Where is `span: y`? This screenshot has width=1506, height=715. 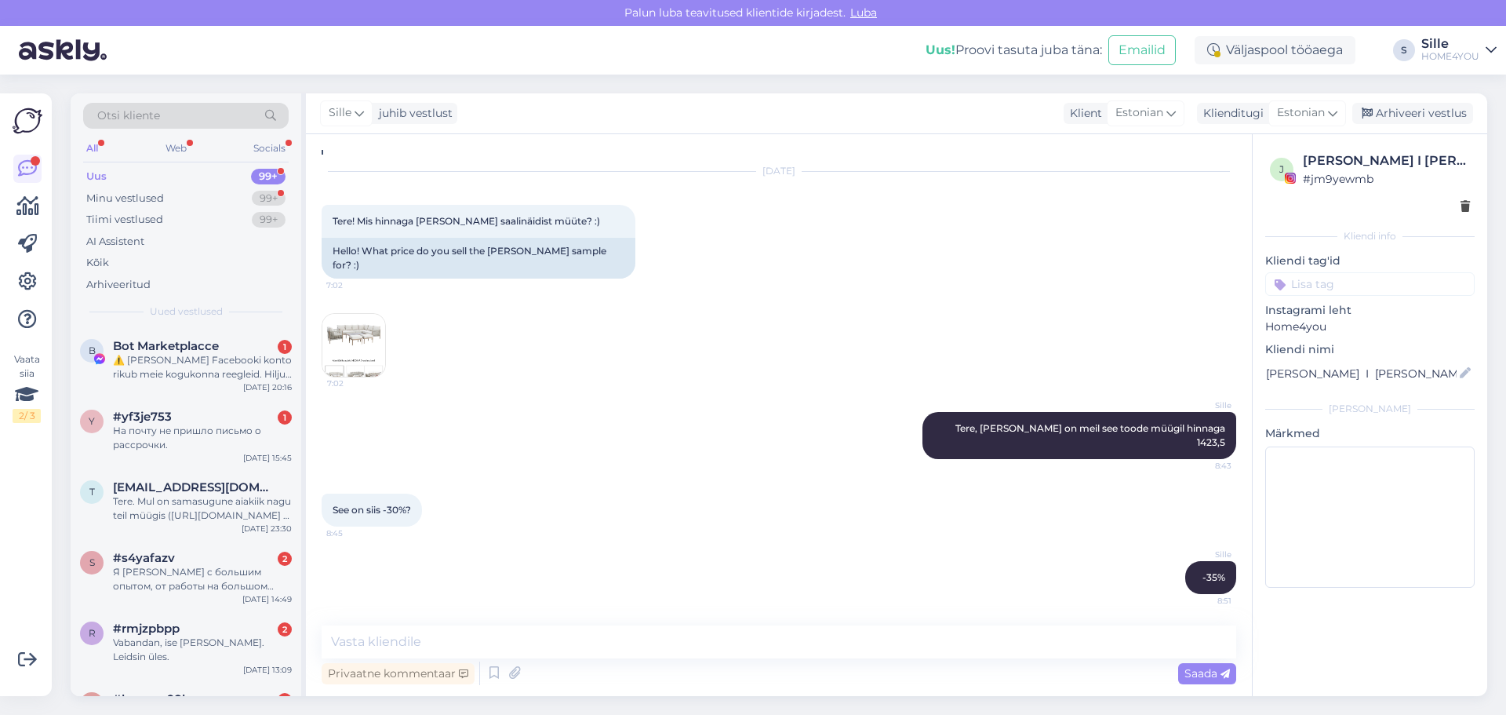 span: y is located at coordinates (92, 421).